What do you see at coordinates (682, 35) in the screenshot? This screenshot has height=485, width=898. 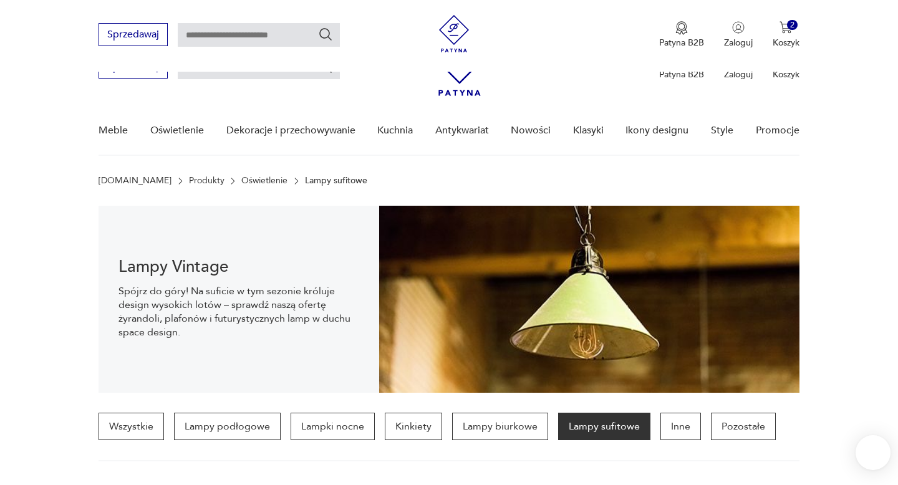 I see `a: Ikona medaluPatyna B2B` at bounding box center [682, 35].